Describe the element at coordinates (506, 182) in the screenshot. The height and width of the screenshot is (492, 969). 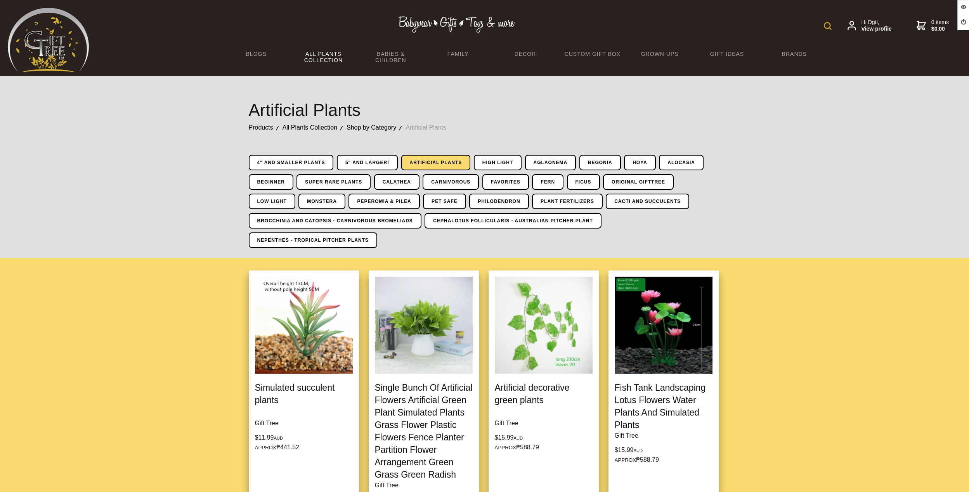
I see `a: Favorites` at that location.